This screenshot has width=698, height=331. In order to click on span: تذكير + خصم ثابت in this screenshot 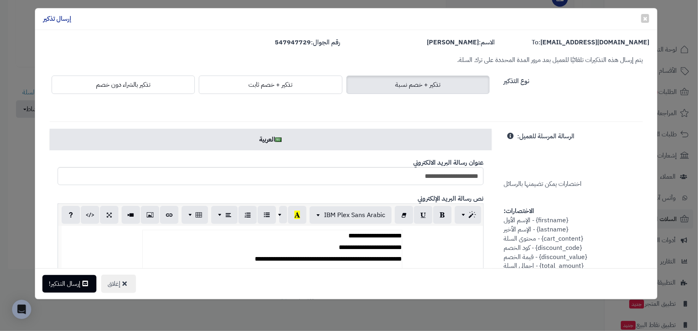, I will do `click(270, 85)`.